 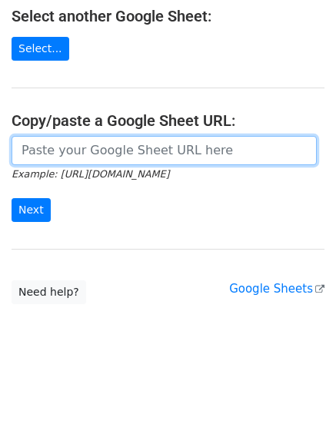 I want to click on input: Paste your Google Sheet URL here, so click(x=164, y=151).